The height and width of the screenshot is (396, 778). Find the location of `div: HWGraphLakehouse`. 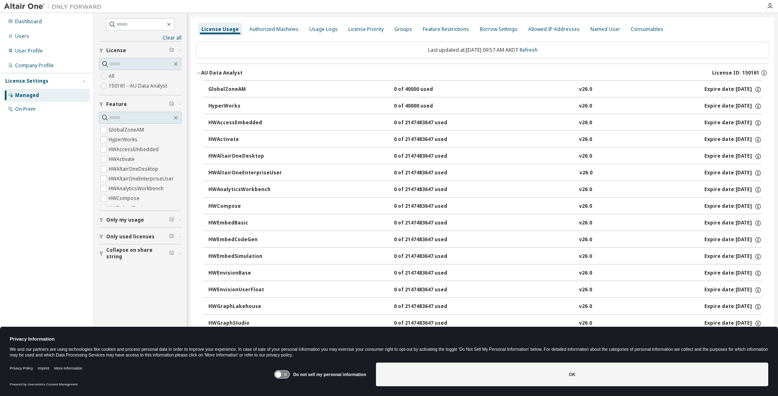

div: HWGraphLakehouse is located at coordinates (245, 307).